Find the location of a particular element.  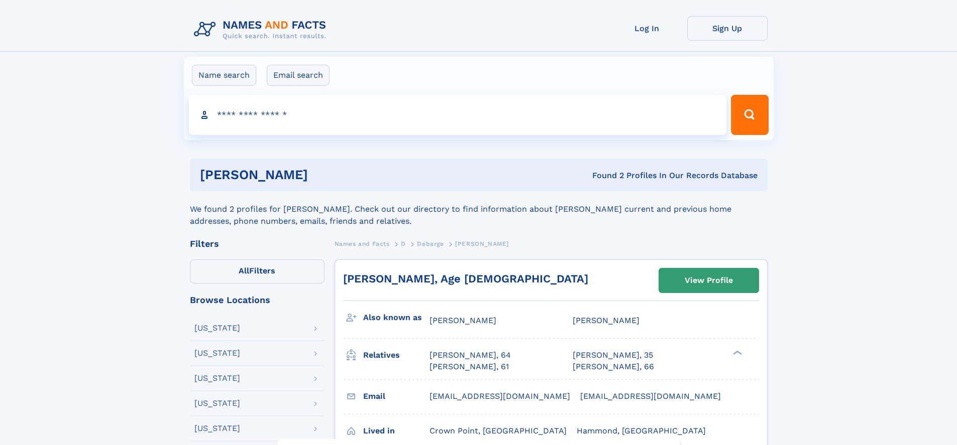

button: Search Button is located at coordinates (749, 115).